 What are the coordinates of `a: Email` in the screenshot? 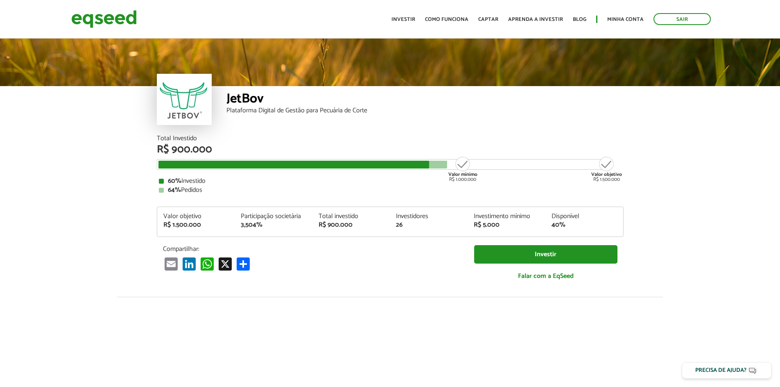 It's located at (171, 263).